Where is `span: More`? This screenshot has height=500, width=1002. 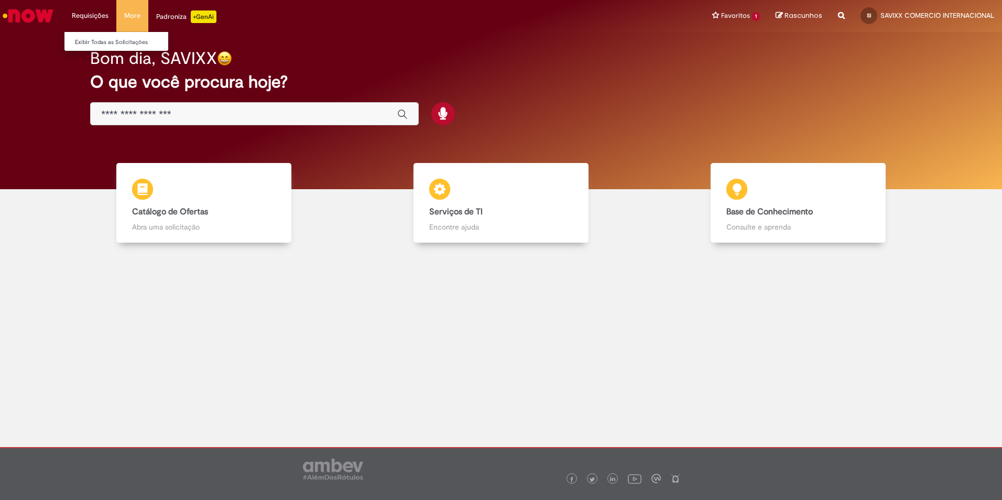
span: More is located at coordinates (132, 16).